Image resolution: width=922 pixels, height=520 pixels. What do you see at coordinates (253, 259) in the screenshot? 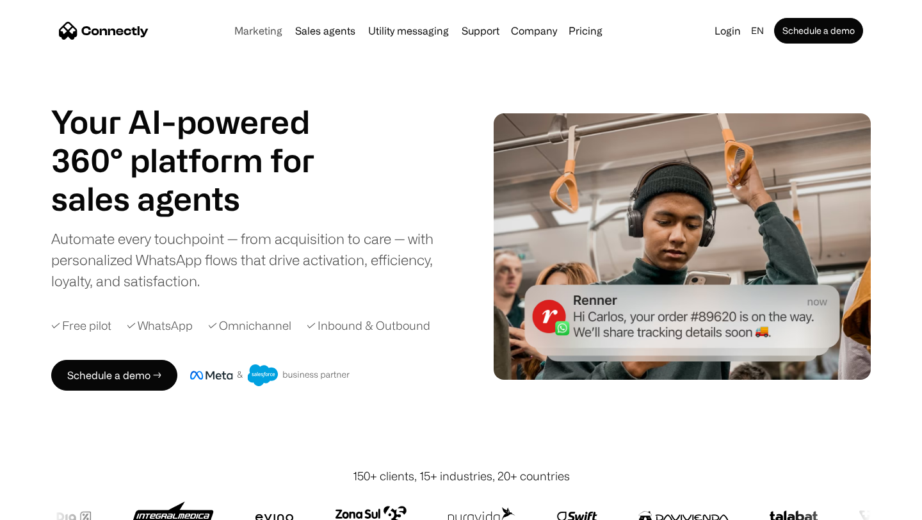
I see `div: Automate every touchpoint — from acquisition to care — with personalized WhatsApp flows that driv...` at bounding box center [253, 259].